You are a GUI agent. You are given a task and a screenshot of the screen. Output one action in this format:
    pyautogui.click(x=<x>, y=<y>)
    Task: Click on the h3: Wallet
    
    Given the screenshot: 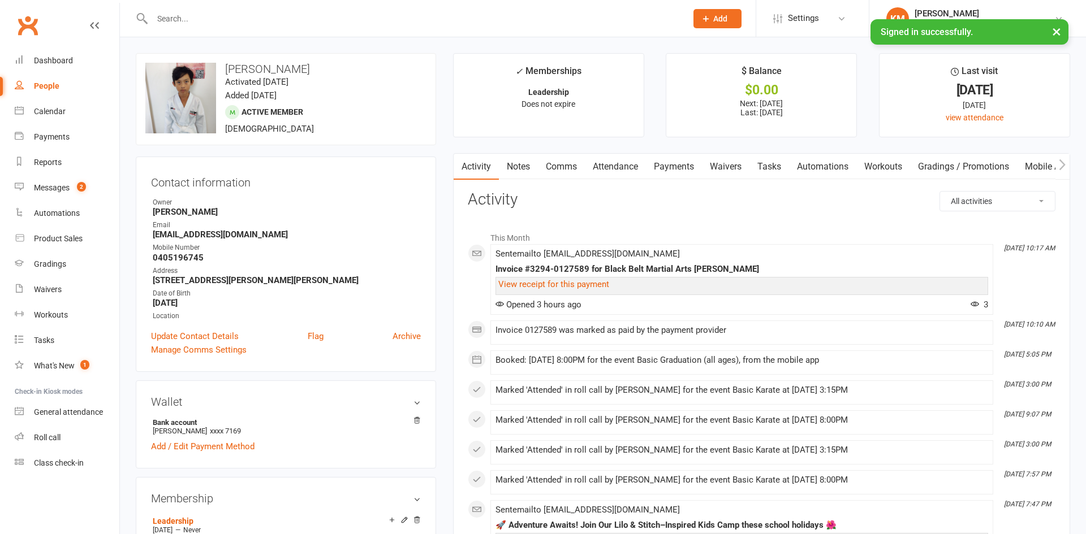 What is the action you would take?
    pyautogui.click(x=286, y=402)
    